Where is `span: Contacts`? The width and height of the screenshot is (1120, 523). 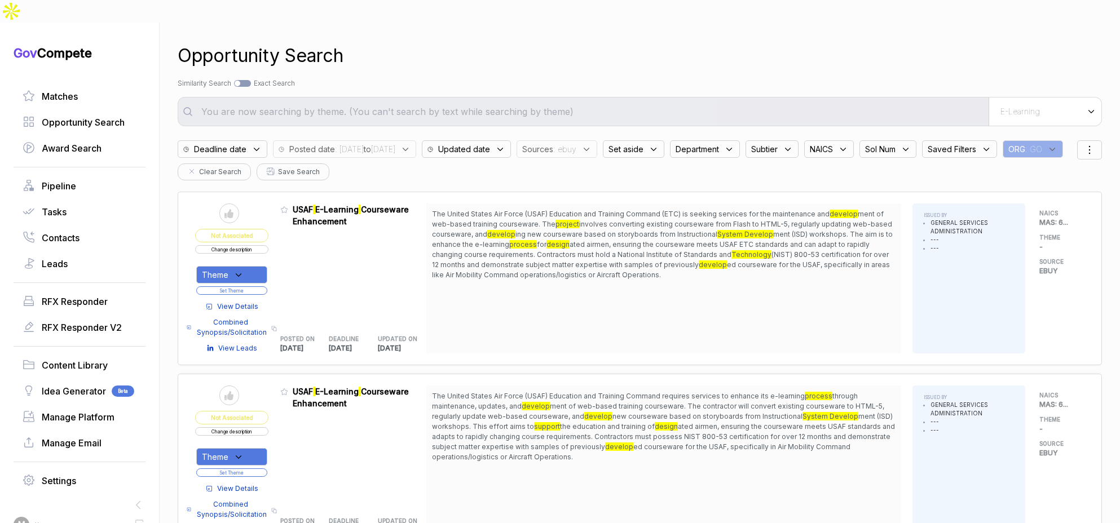 span: Contacts is located at coordinates (60, 238).